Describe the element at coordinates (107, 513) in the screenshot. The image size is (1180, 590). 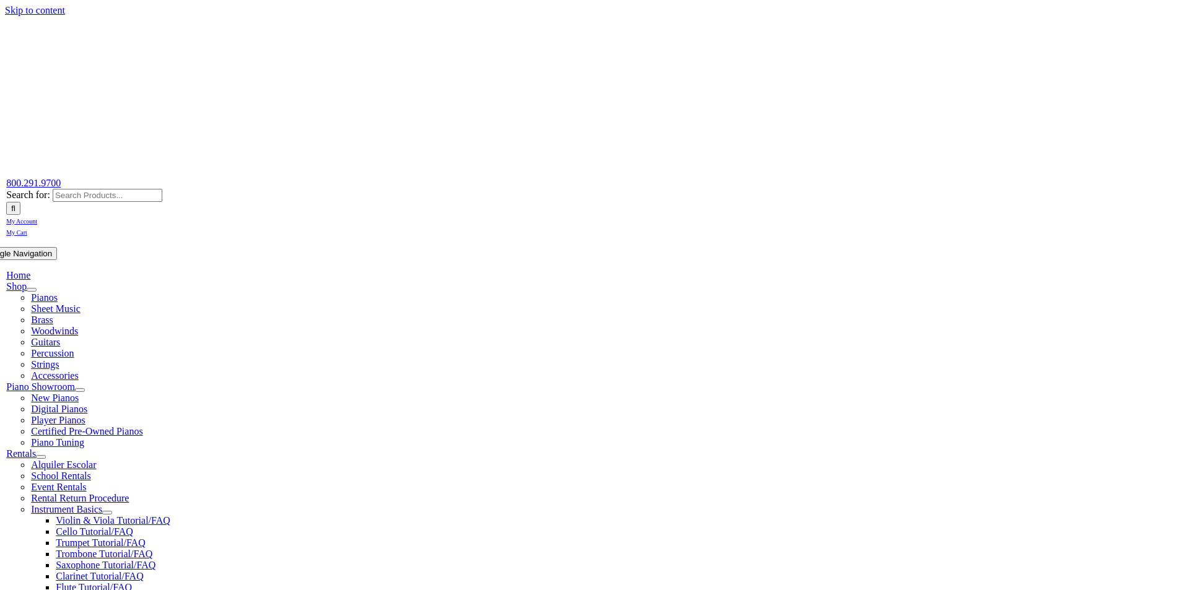
I see `button: Open submenu of Instrument Basics` at that location.